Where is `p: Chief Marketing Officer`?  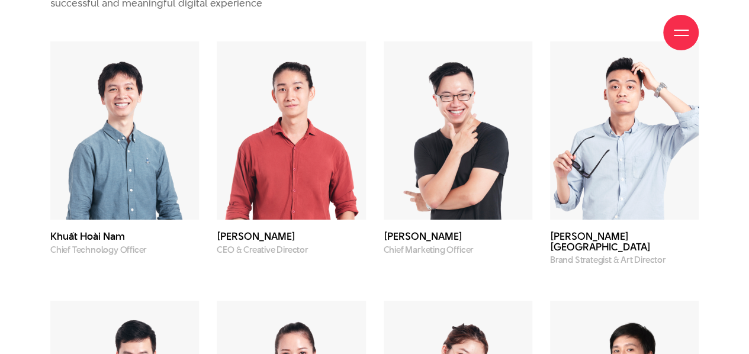
p: Chief Marketing Officer is located at coordinates (458, 250).